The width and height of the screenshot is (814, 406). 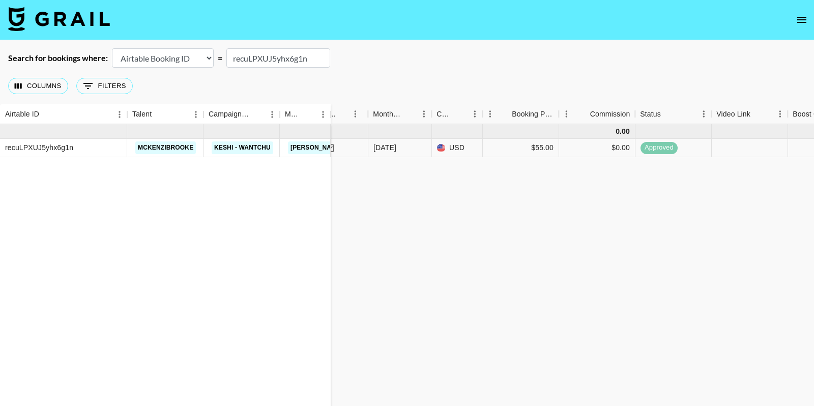 What do you see at coordinates (458, 148) in the screenshot?
I see `div: USD` at bounding box center [458, 148].